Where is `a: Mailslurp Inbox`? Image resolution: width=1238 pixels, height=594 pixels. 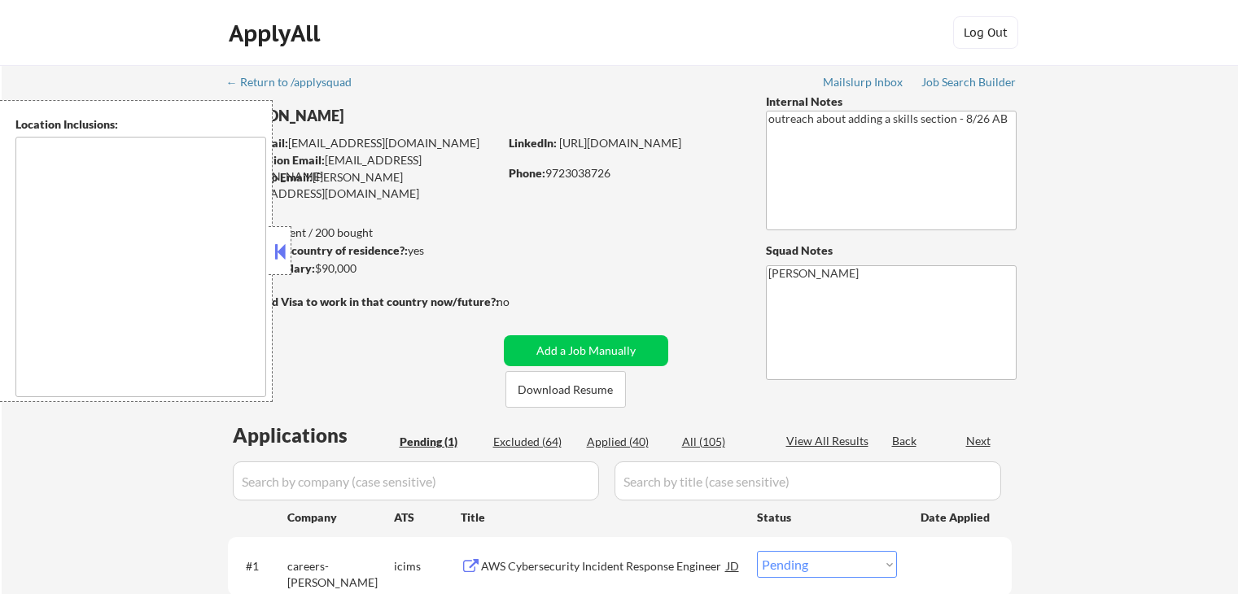
a: Mailslurp Inbox is located at coordinates (863, 84).